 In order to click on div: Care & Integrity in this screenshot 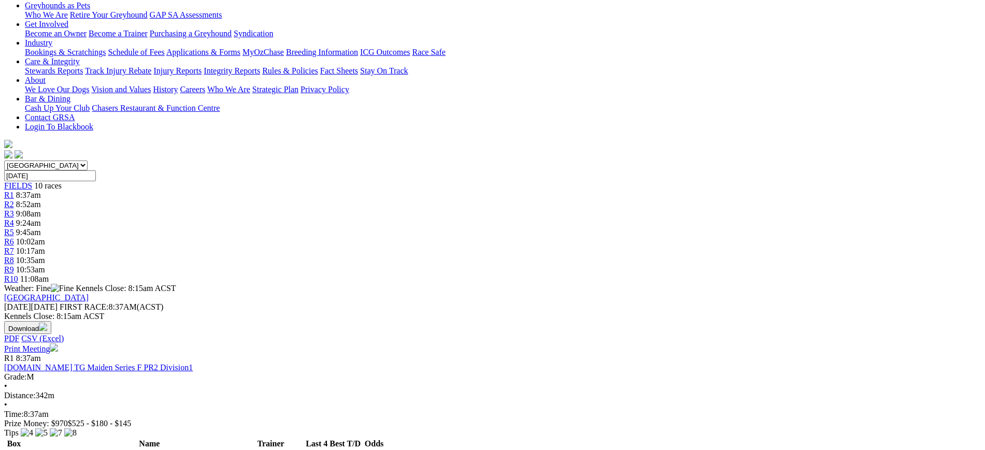, I will do `click(502, 71)`.